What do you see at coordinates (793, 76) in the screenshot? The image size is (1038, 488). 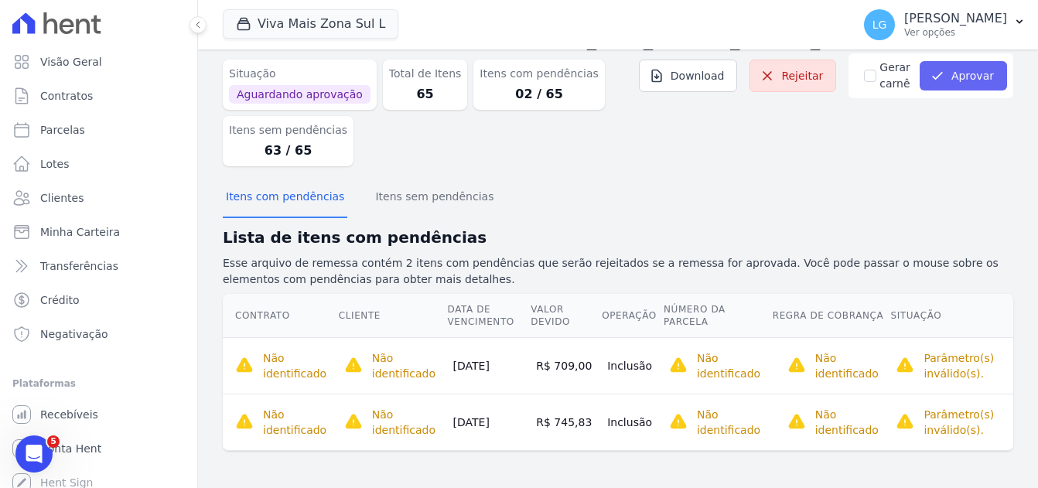 I see `a: Rejeitar` at bounding box center [793, 76].